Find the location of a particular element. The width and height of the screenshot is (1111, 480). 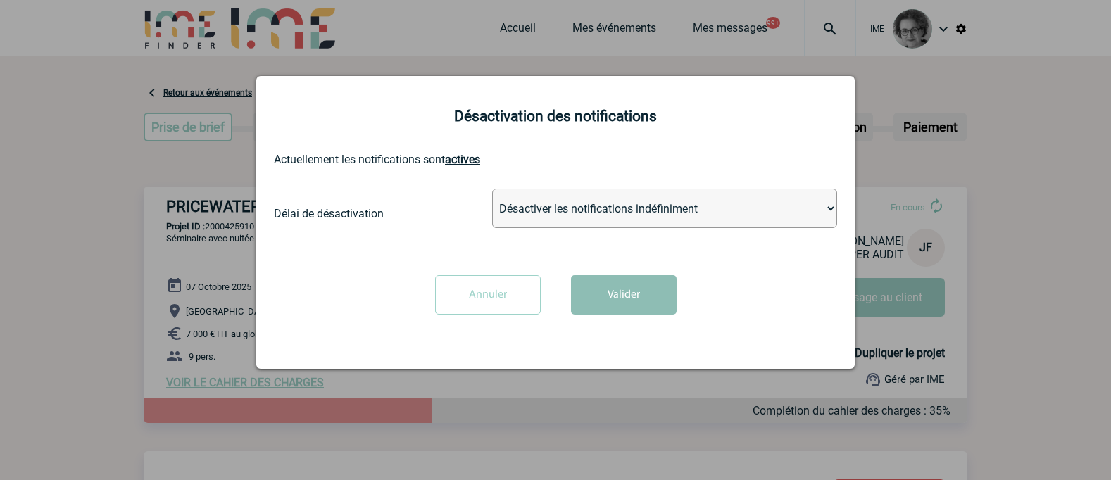

button: Valider is located at coordinates (624, 295).